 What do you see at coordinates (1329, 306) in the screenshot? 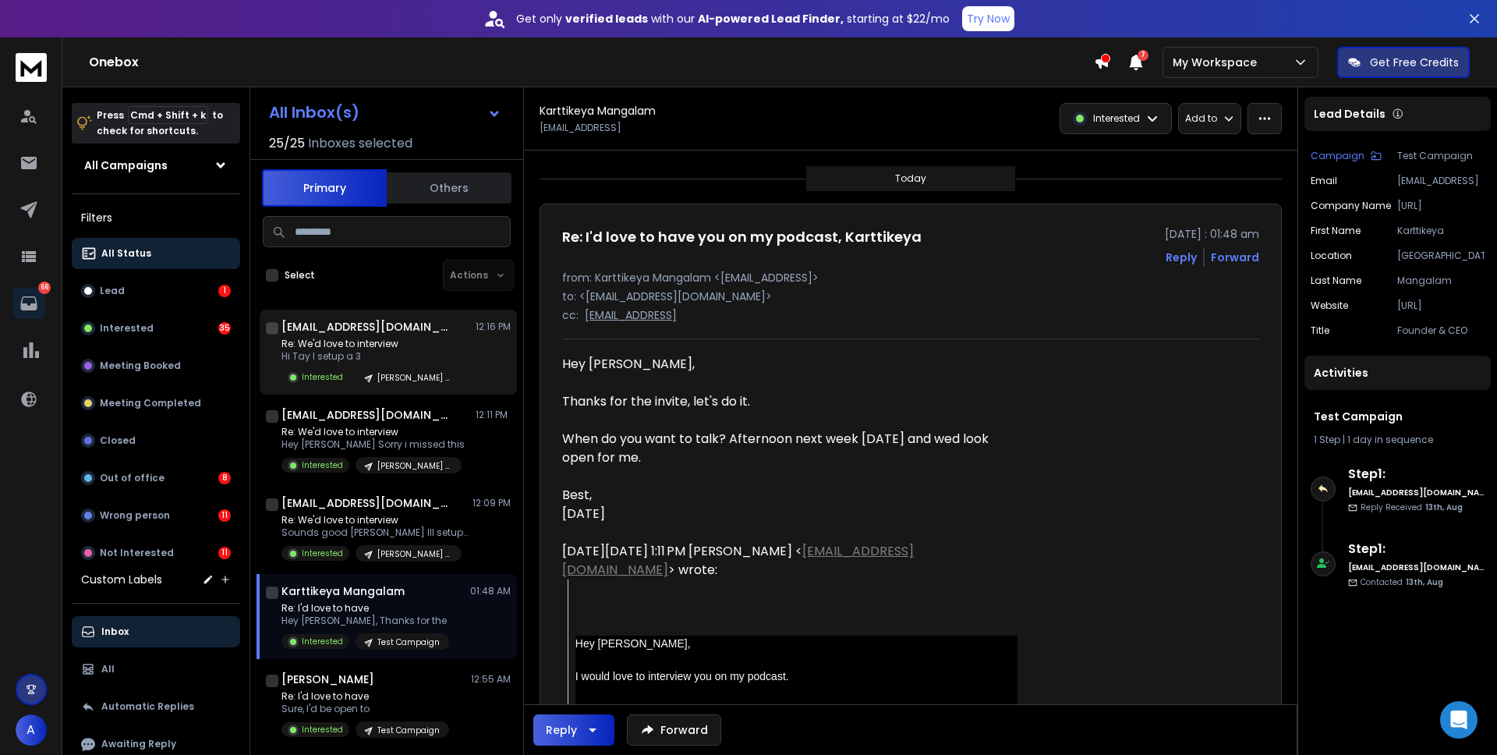
I see `p: website` at bounding box center [1329, 306].